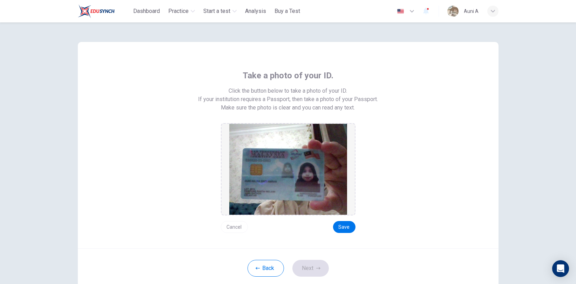 The image size is (576, 284). What do you see at coordinates (216, 11) in the screenshot?
I see `span: Start a test` at bounding box center [216, 11].